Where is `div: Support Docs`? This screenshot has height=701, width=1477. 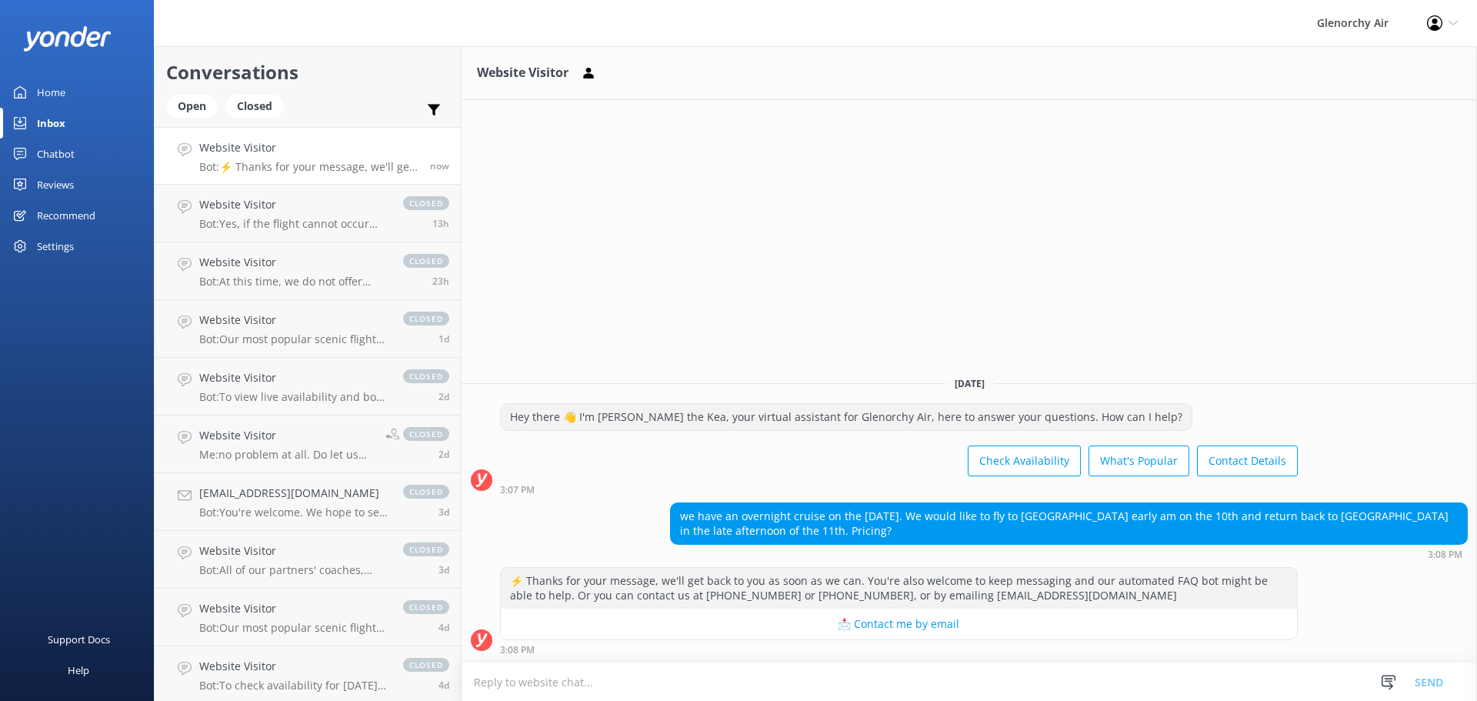
div: Support Docs is located at coordinates (78, 639).